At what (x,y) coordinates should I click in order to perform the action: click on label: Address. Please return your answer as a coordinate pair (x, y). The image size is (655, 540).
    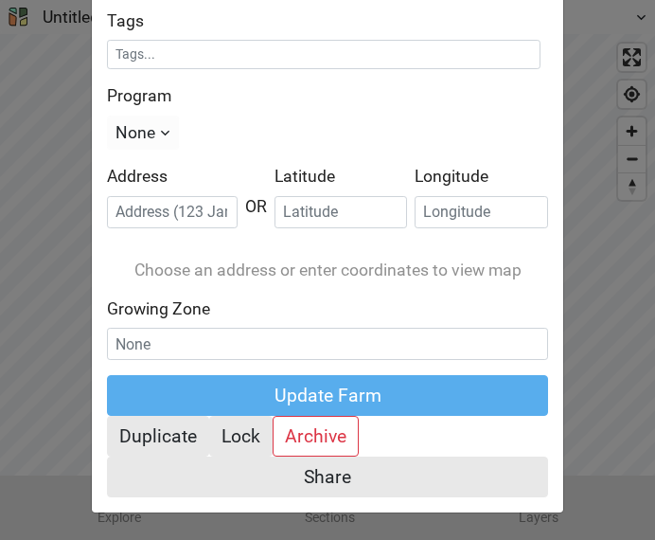
    Looking at the image, I should click on (137, 176).